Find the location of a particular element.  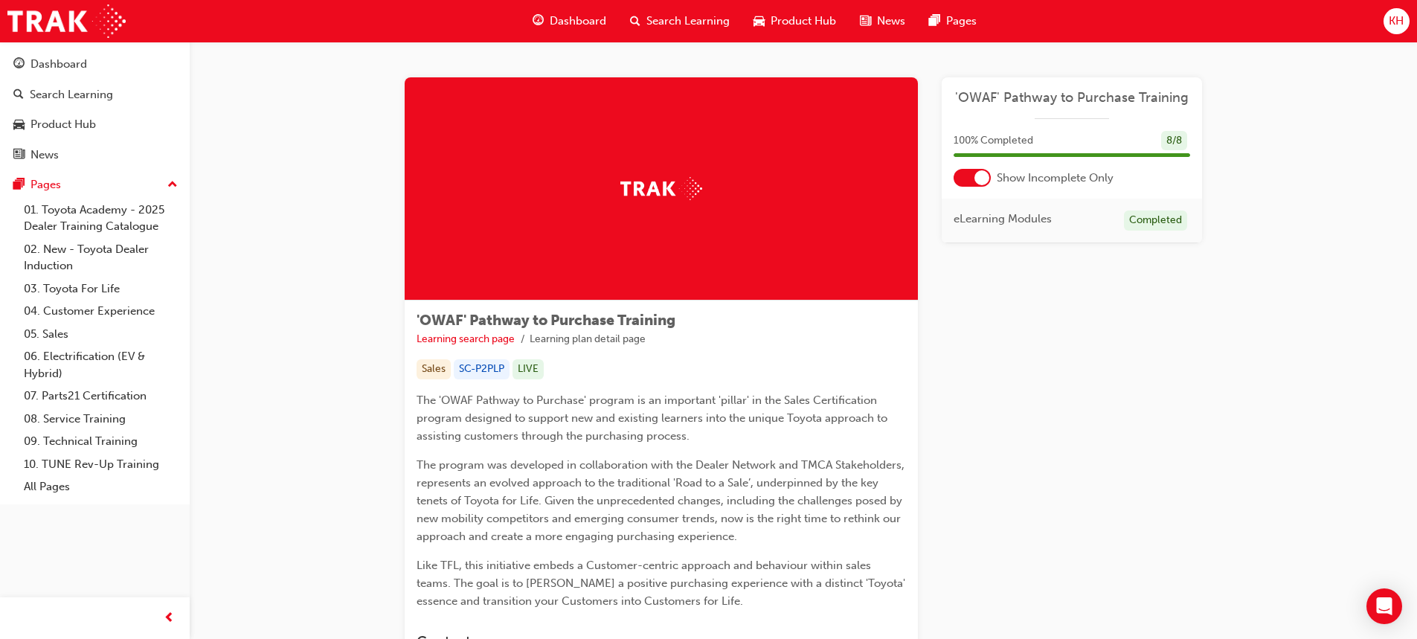

span: Show Incomplete Only is located at coordinates (1055, 178).